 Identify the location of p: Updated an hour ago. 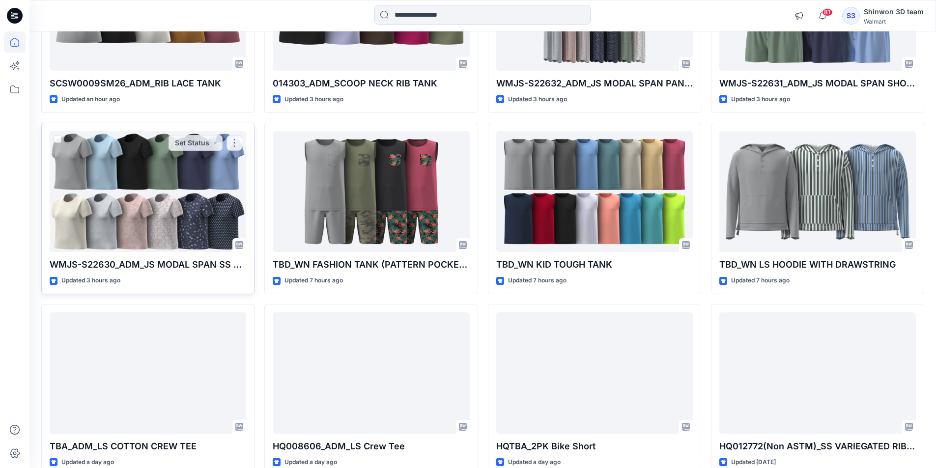
(90, 99).